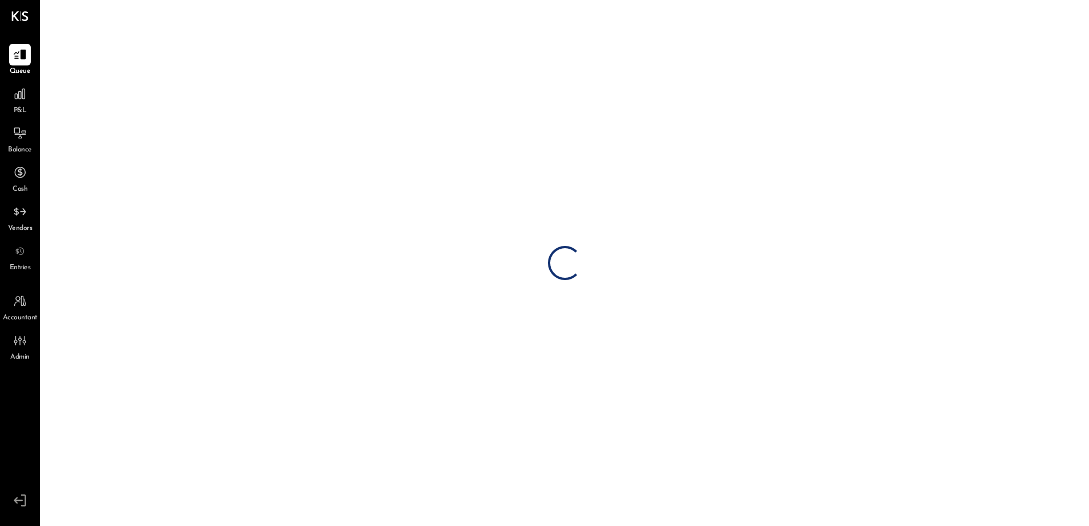 This screenshot has width=1089, height=526. What do you see at coordinates (20, 60) in the screenshot?
I see `a: Queue` at bounding box center [20, 60].